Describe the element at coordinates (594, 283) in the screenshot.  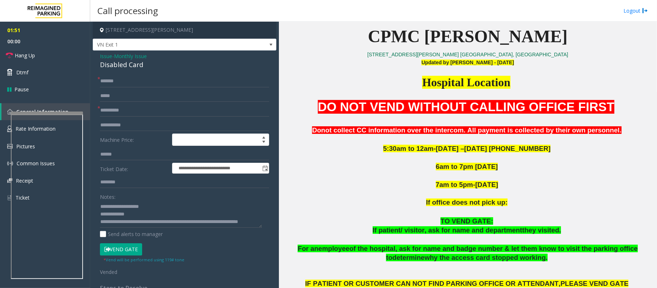
I see `span: PLEASE VEND GATE` at that location.